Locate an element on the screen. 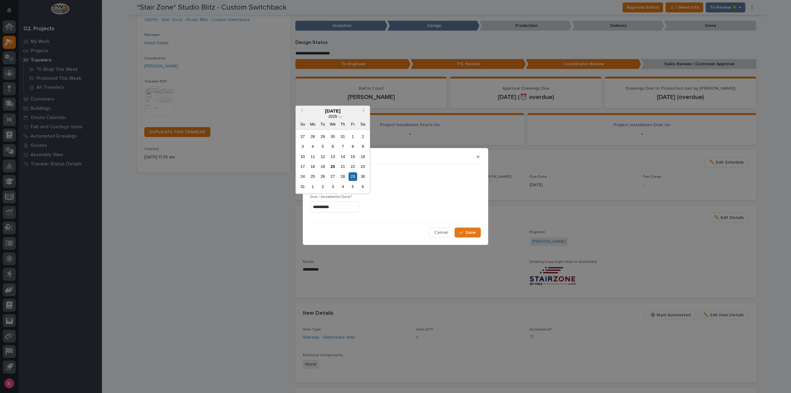 Image resolution: width=791 pixels, height=393 pixels. div: Choose Thursday, September 4th, 2025 is located at coordinates (343, 186).